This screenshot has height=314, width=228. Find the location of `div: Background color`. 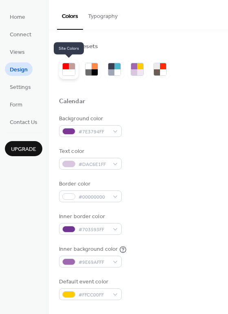

div: Background color is located at coordinates (90, 118).